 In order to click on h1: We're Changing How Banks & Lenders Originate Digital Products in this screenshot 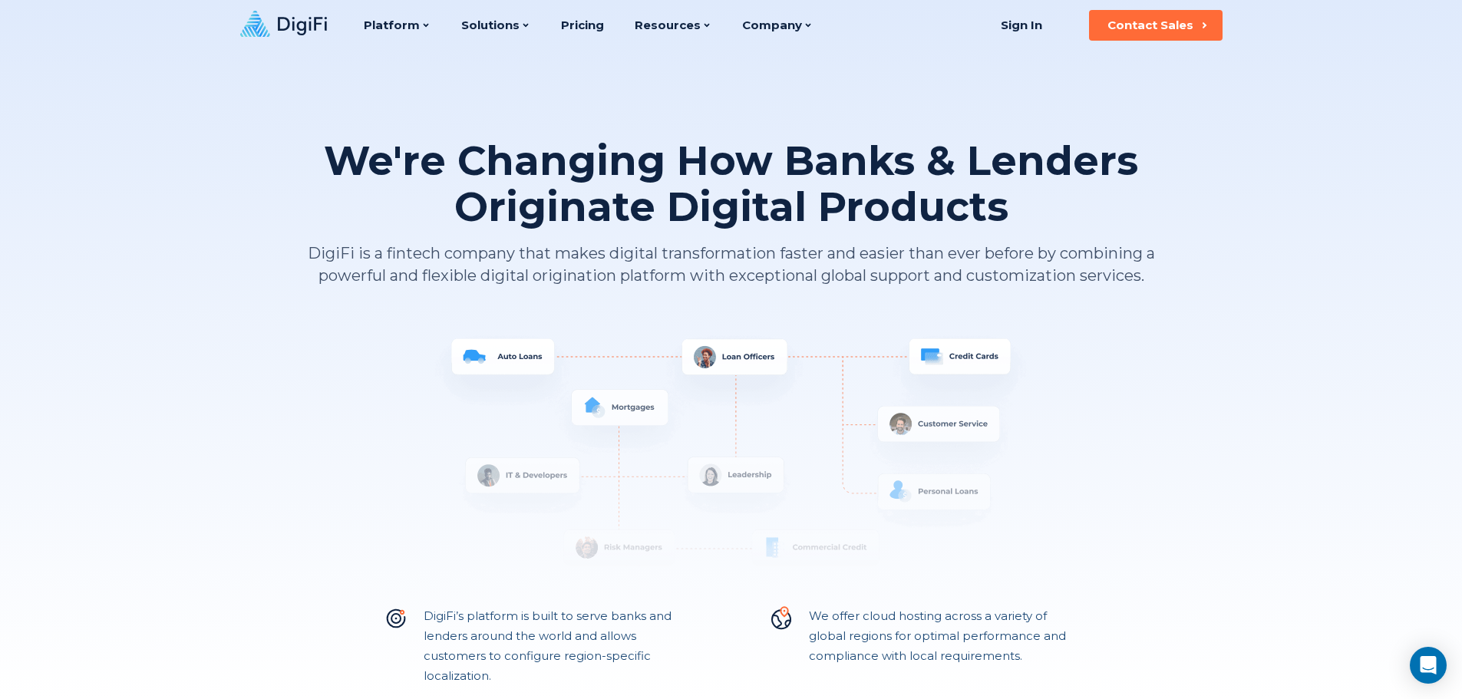, I will do `click(732, 184)`.